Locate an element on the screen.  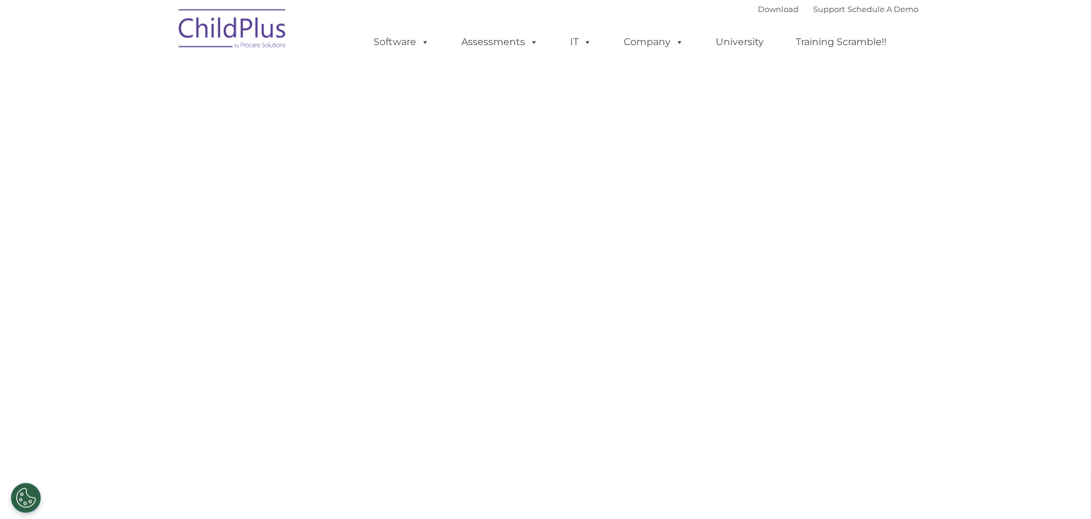
a: Software is located at coordinates (401, 42).